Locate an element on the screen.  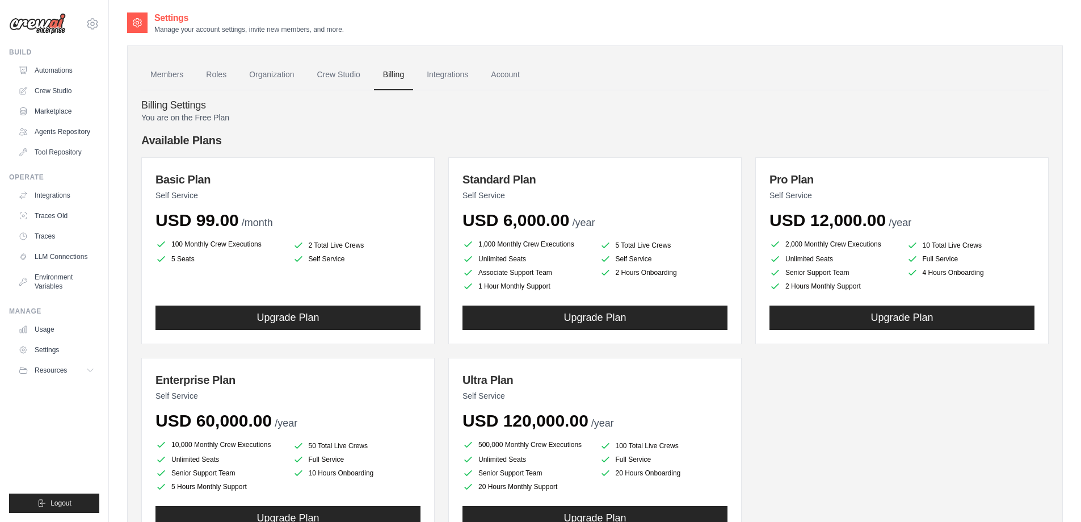
li: 20 Hours Onboarding is located at coordinates (664, 473).